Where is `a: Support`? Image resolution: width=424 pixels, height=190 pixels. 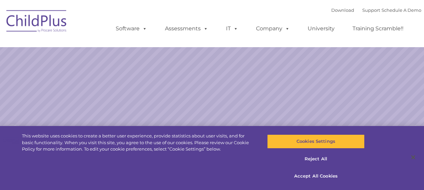
a: Support is located at coordinates (371, 10).